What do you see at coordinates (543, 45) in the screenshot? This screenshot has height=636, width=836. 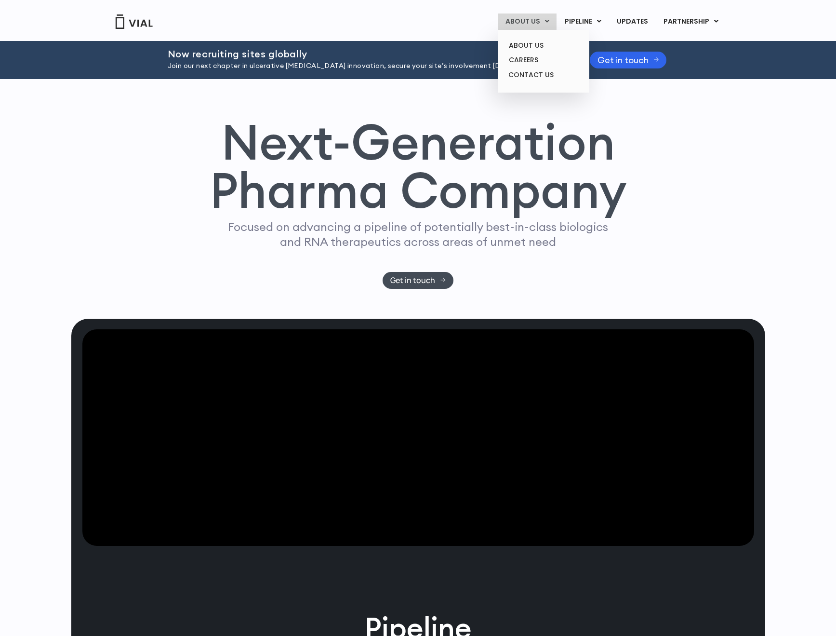 I see `a: ABOUT US` at bounding box center [543, 45].